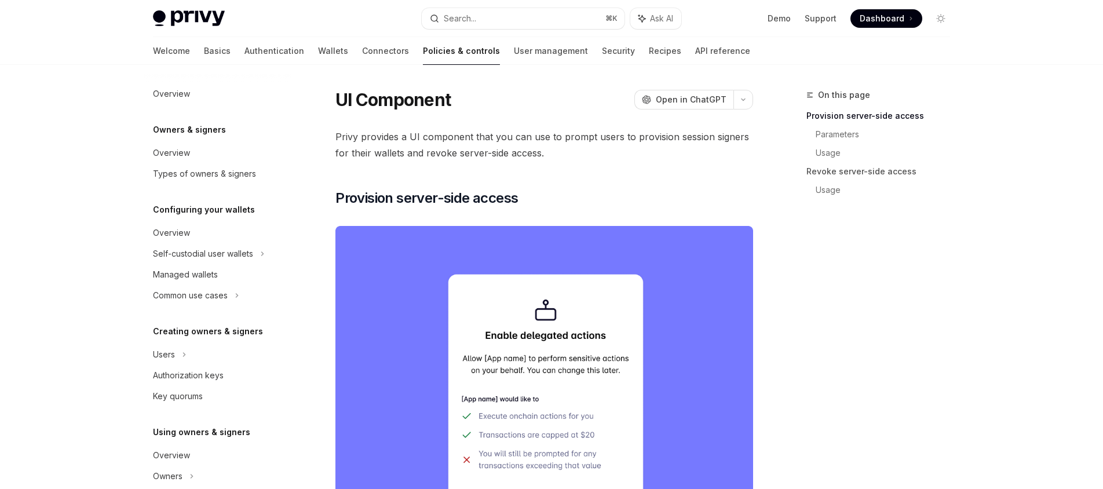  I want to click on a: User management, so click(551, 51).